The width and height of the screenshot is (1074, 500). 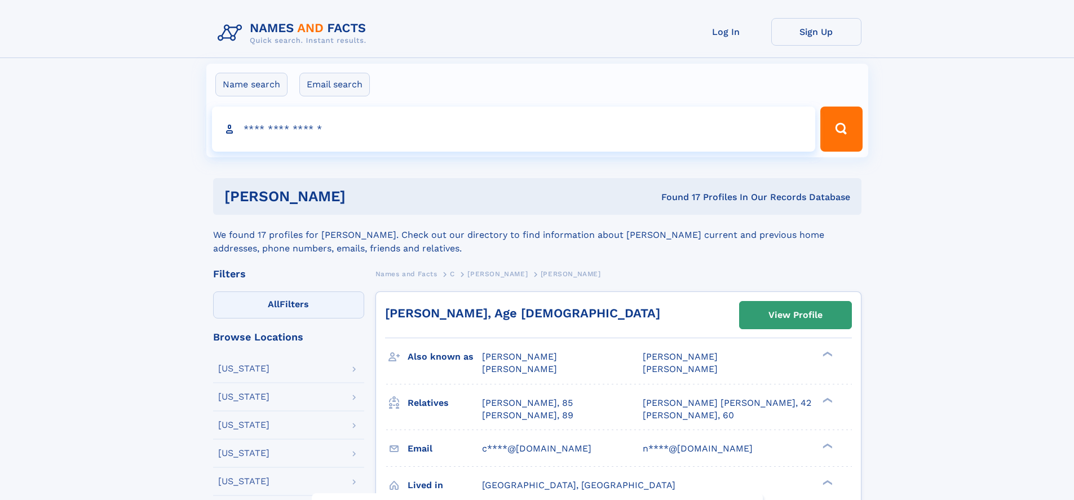 What do you see at coordinates (445, 486) in the screenshot?
I see `h3: Lived in` at bounding box center [445, 486].